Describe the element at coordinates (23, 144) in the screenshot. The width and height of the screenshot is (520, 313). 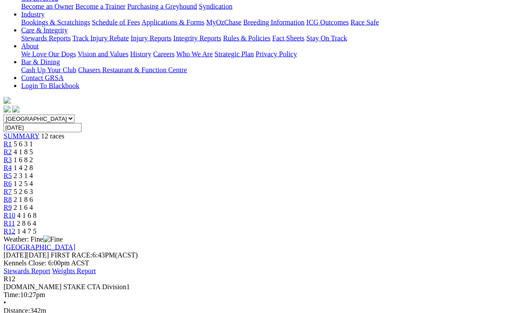
I see `span: 5 6 3 1` at that location.